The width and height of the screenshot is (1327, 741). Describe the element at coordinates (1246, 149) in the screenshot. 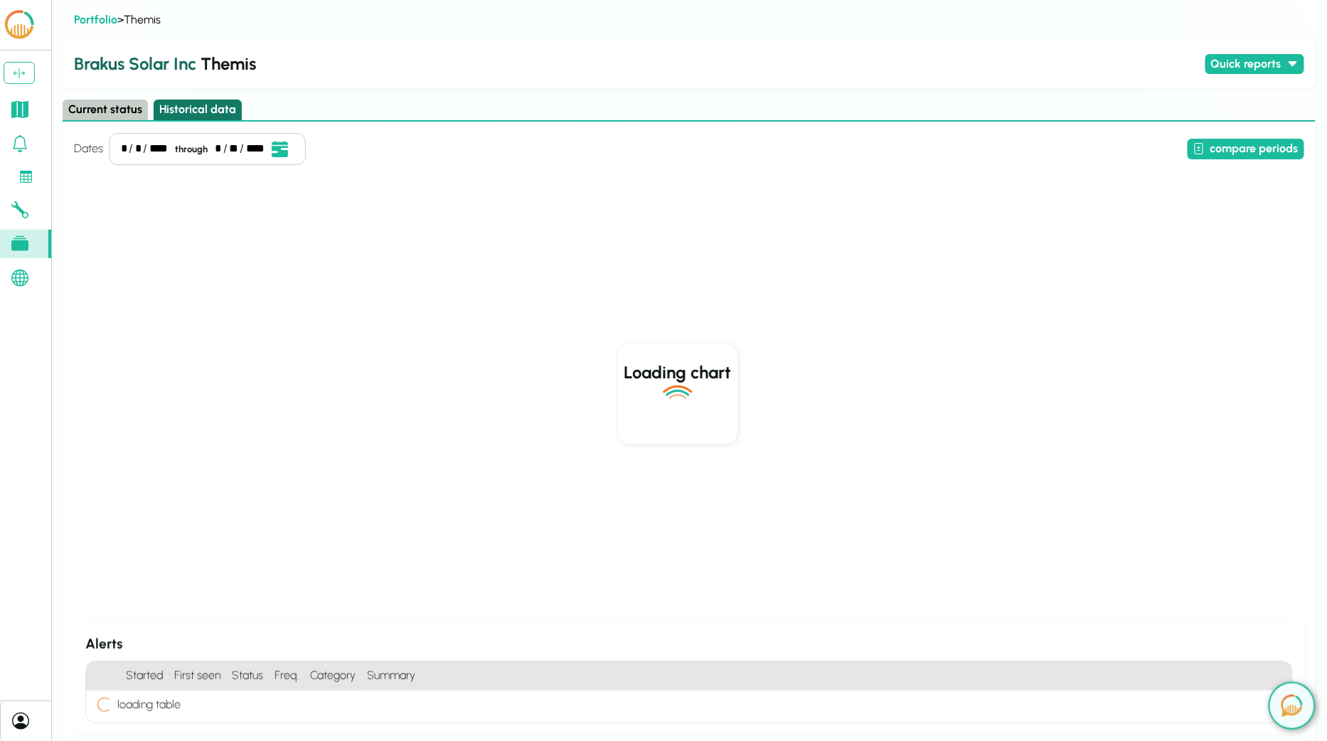

I see `button: compare periods` at that location.